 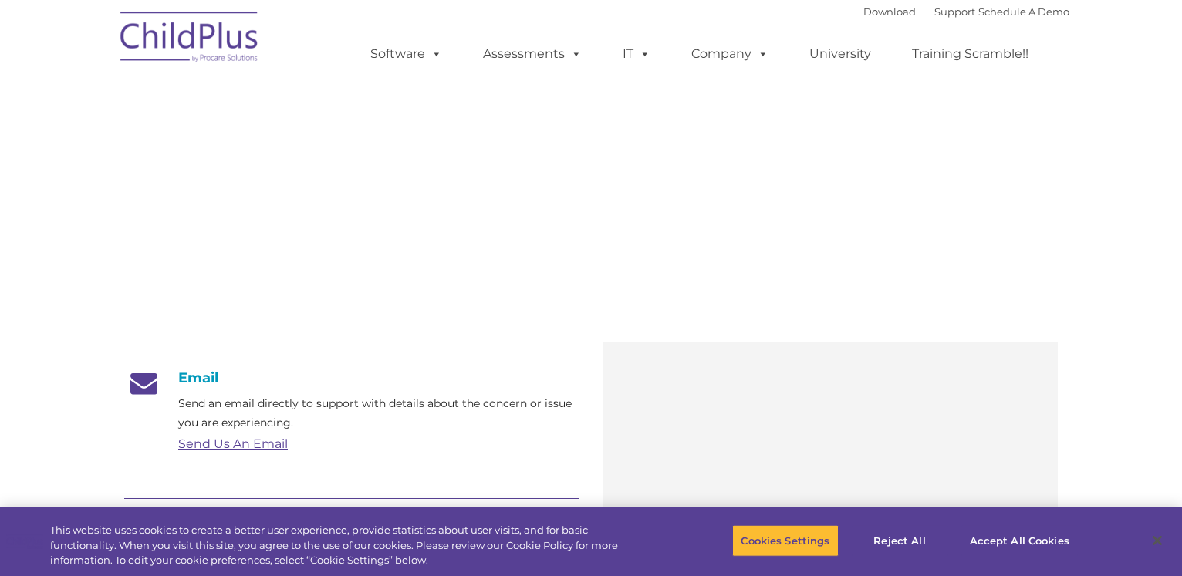 What do you see at coordinates (190, 39) in the screenshot?
I see `img: ChildPlus by Procare Solutions` at bounding box center [190, 39].